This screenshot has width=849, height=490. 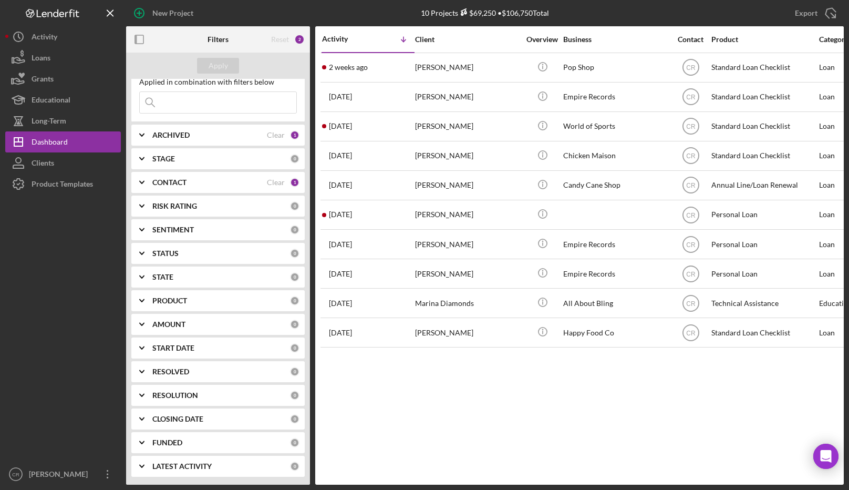 What do you see at coordinates (63, 37) in the screenshot?
I see `button: Activity` at bounding box center [63, 37].